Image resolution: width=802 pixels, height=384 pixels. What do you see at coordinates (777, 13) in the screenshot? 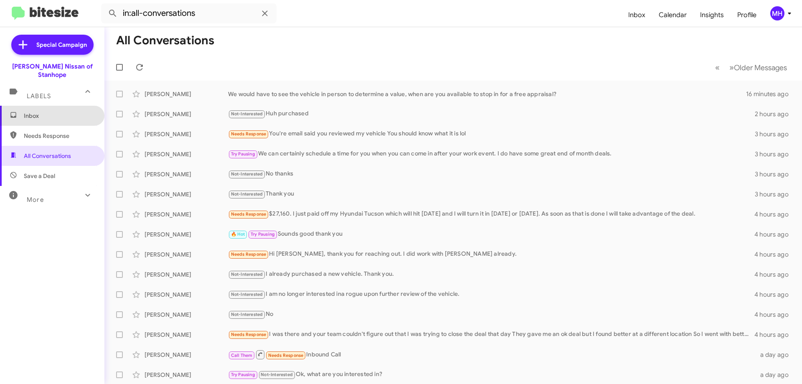
I see `div: MH` at bounding box center [777, 13].